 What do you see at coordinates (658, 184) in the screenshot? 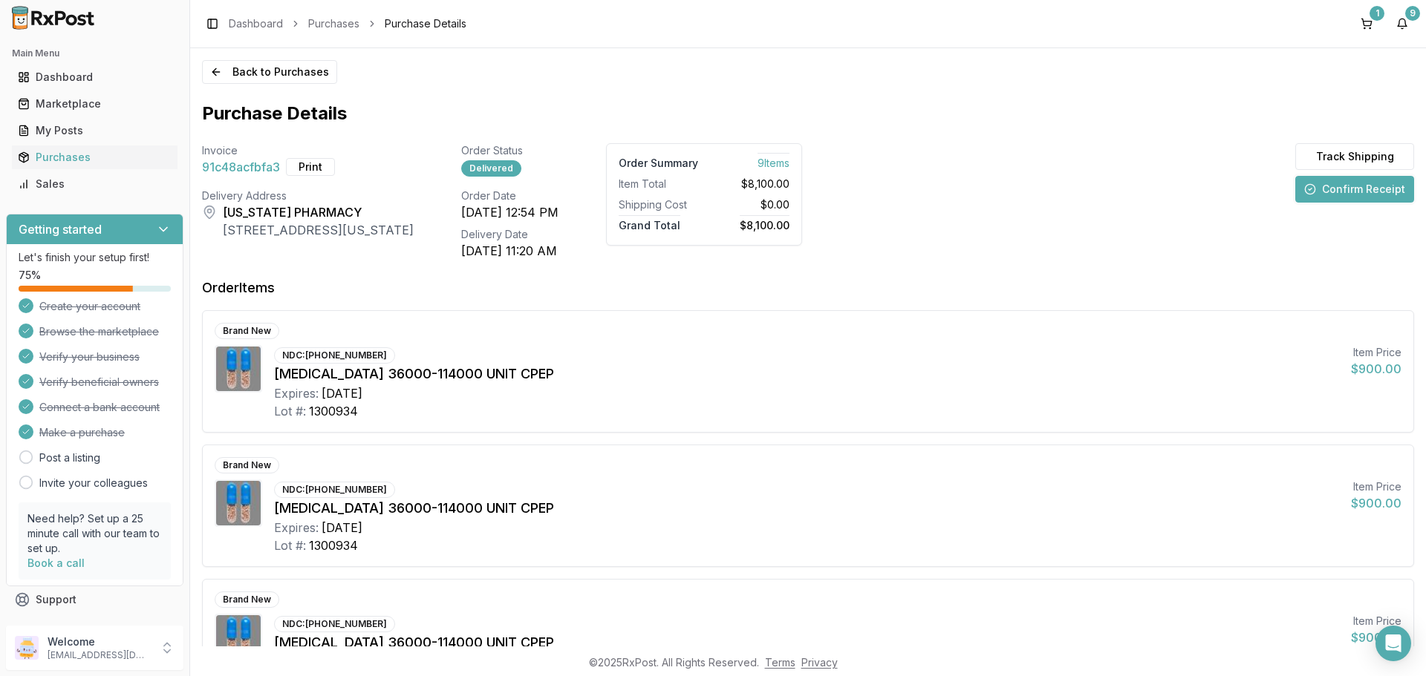
I see `div: Item Total` at bounding box center [658, 184].